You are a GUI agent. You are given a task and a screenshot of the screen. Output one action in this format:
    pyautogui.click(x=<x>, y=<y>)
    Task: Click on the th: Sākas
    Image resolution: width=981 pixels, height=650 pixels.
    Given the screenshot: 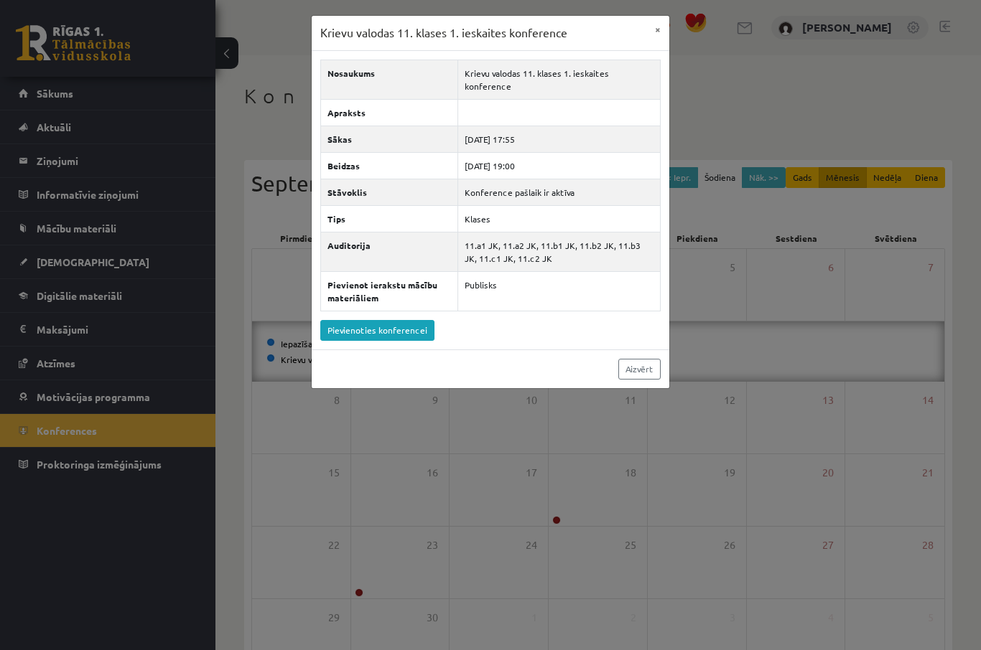 What is the action you would take?
    pyautogui.click(x=389, y=139)
    